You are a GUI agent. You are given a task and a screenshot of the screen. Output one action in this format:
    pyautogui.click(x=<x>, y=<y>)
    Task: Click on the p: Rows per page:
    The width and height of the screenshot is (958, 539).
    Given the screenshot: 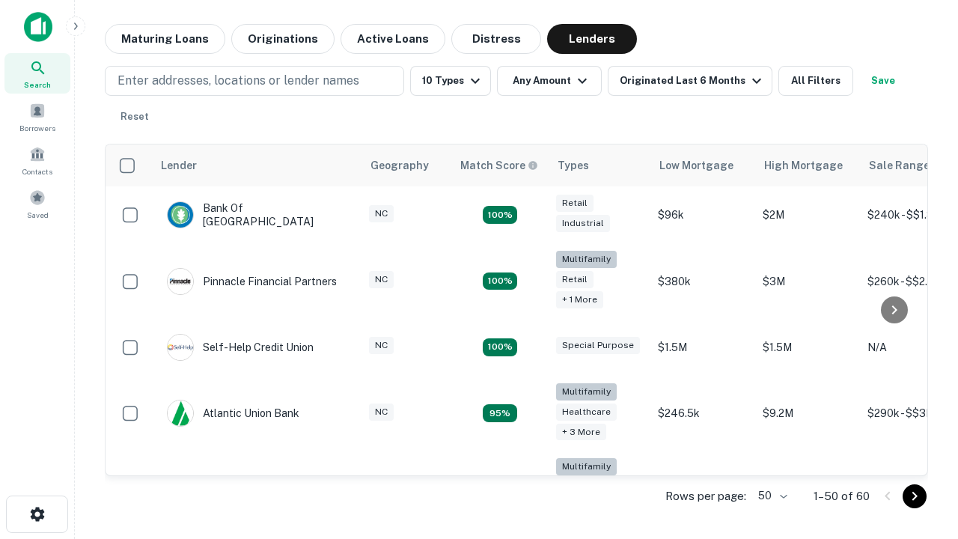 What is the action you would take?
    pyautogui.click(x=706, y=496)
    